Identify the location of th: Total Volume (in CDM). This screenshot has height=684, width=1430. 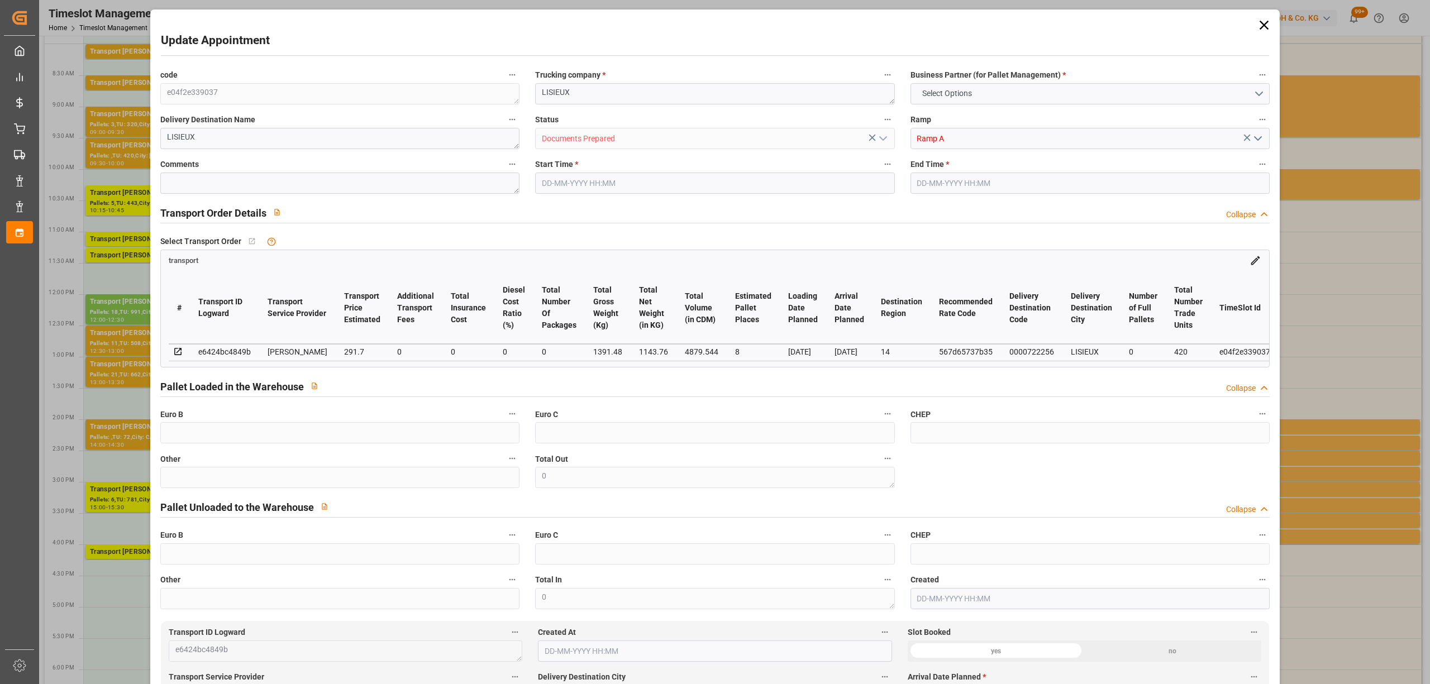
(702, 308).